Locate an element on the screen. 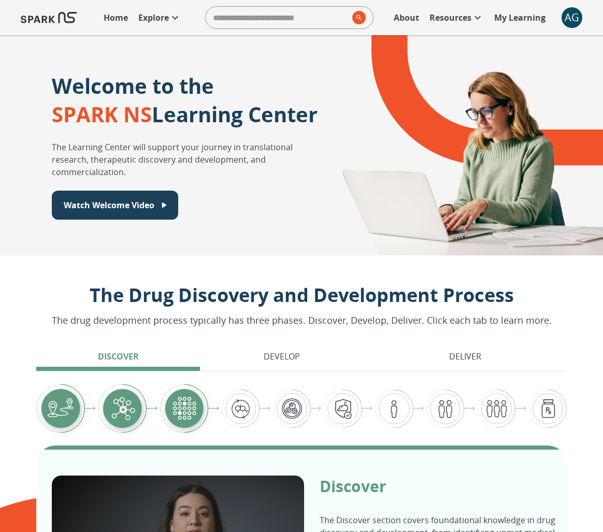  p: Home is located at coordinates (116, 18).